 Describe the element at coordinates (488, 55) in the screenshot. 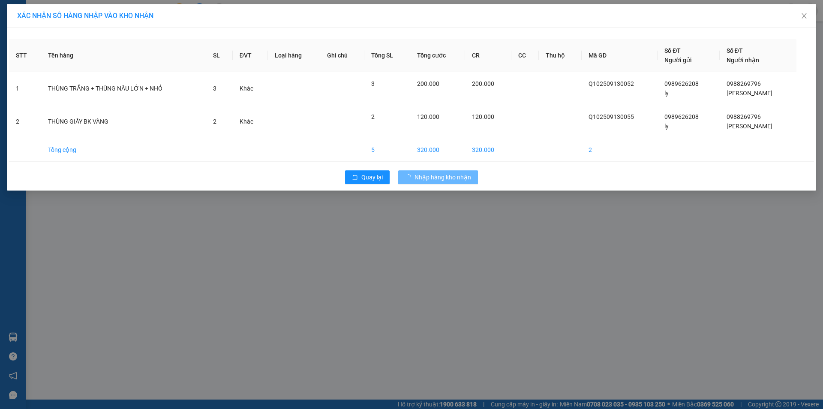

I see `th: CR` at that location.